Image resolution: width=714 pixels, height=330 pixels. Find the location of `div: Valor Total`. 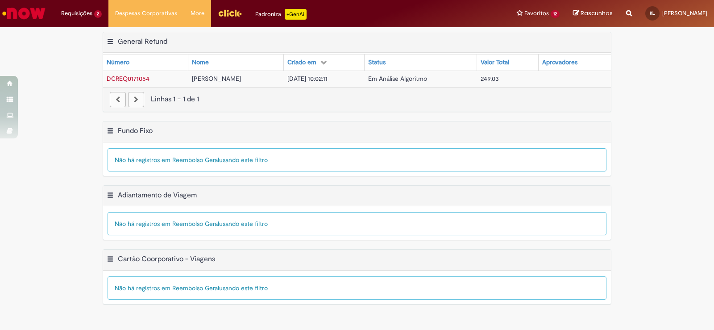

div: Valor Total is located at coordinates (495, 62).